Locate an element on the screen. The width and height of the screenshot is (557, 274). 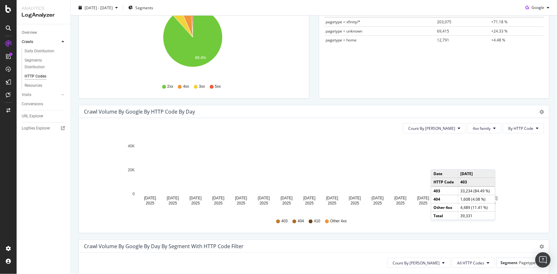
span: 4xx family is located at coordinates (481, 128).